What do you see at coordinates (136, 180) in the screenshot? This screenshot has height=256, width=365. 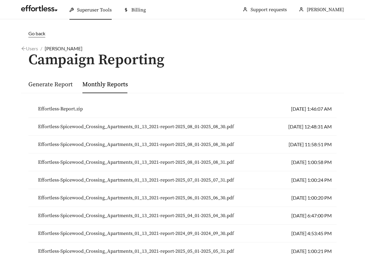 I see `span: Effortless-Spicewood_Crossing_Apartments_01_13_2021-report-2025_07_01-2025_07_31.pdf` at bounding box center [136, 180].